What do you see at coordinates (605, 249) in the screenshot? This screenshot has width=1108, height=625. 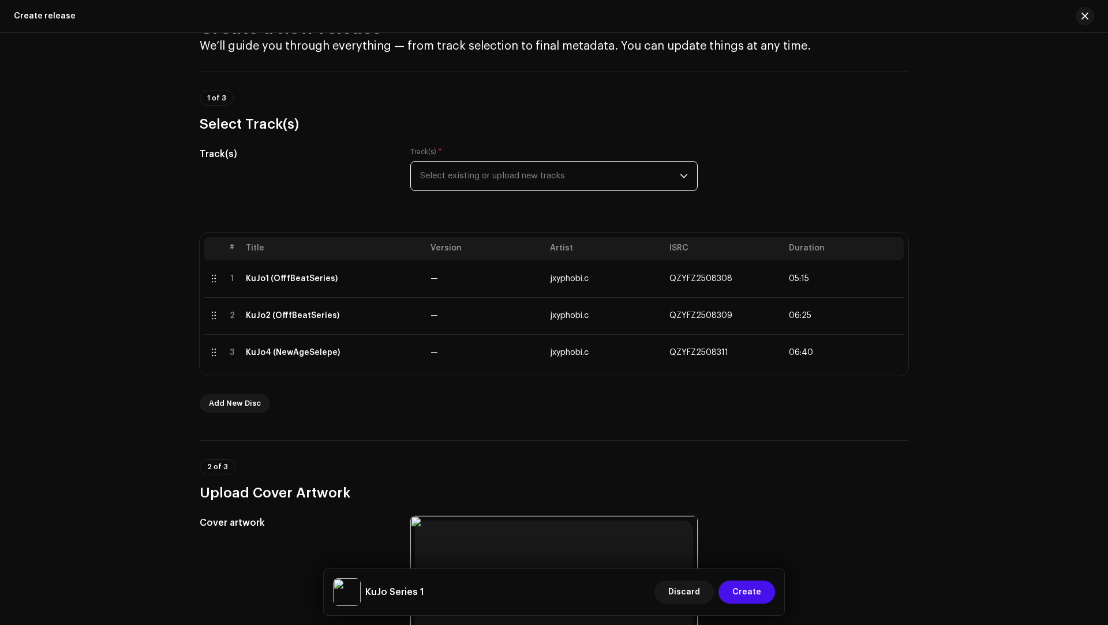 I see `th: Artist` at bounding box center [605, 249].